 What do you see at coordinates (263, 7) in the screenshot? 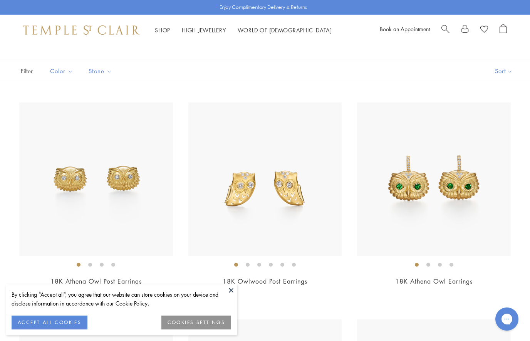
I see `p: Enjoy Complimentary Delivery & Returns` at bounding box center [263, 7].